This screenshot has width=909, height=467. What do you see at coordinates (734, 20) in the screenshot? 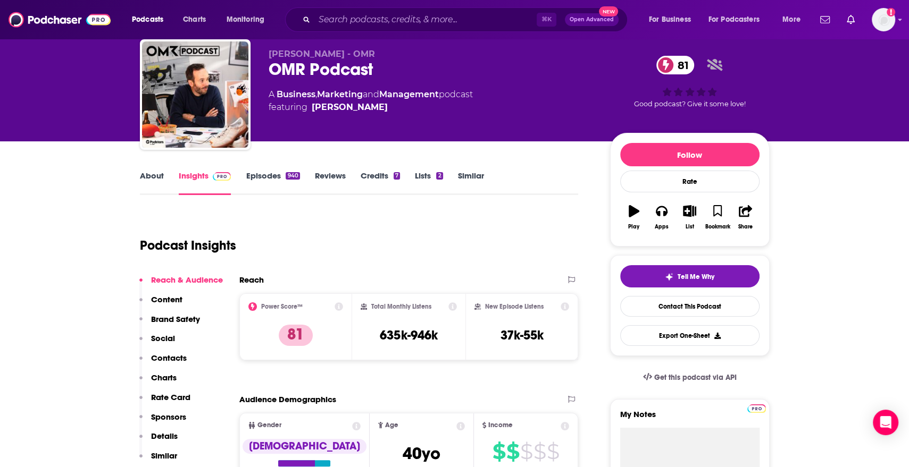
I see `span: For Podcasters` at bounding box center [734, 20].